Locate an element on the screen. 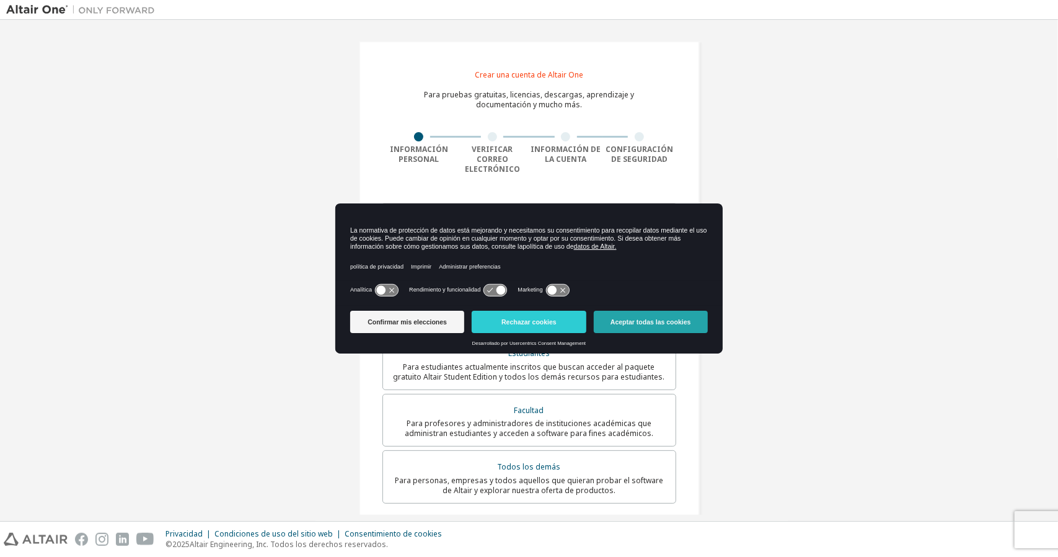  font: Todos los demás is located at coordinates (529, 466).